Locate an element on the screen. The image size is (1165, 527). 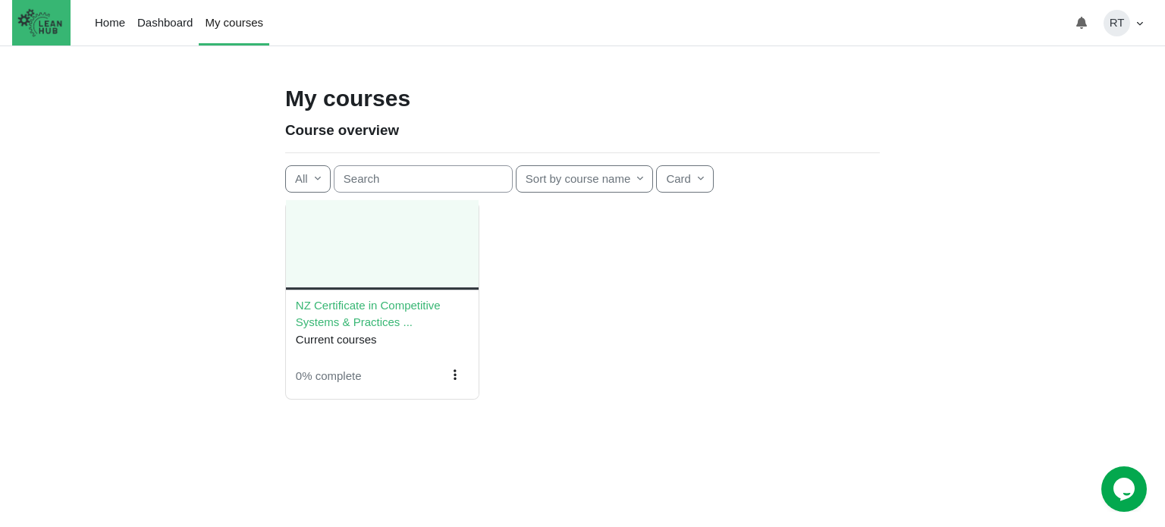
h1: My courses is located at coordinates (347, 99).